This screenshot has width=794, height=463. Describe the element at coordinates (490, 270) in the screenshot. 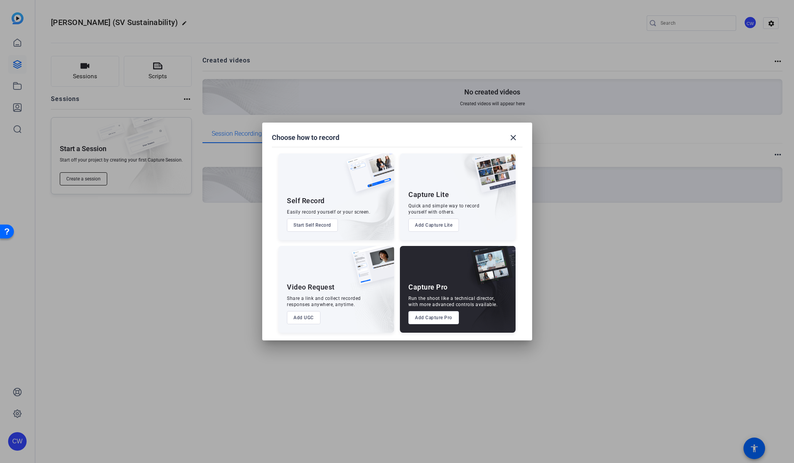

I see `img: capture-pro.png` at that location.